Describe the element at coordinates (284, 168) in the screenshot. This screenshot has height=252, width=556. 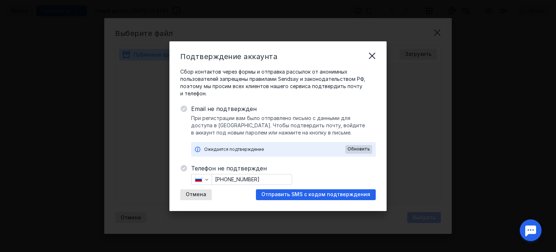
I see `span: Телефон не подтвержден` at that location.